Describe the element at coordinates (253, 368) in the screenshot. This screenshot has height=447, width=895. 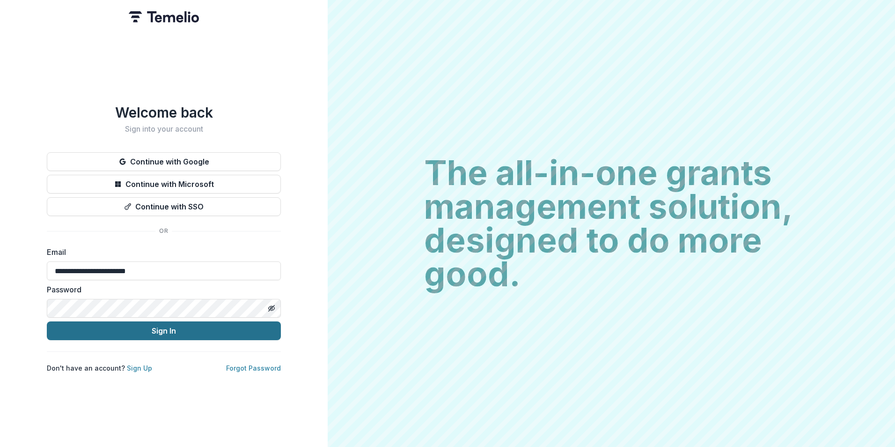
I see `a: Forgot Password` at that location.